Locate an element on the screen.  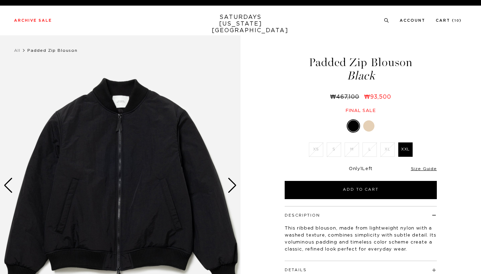
a: Size Guide is located at coordinates (424, 169).